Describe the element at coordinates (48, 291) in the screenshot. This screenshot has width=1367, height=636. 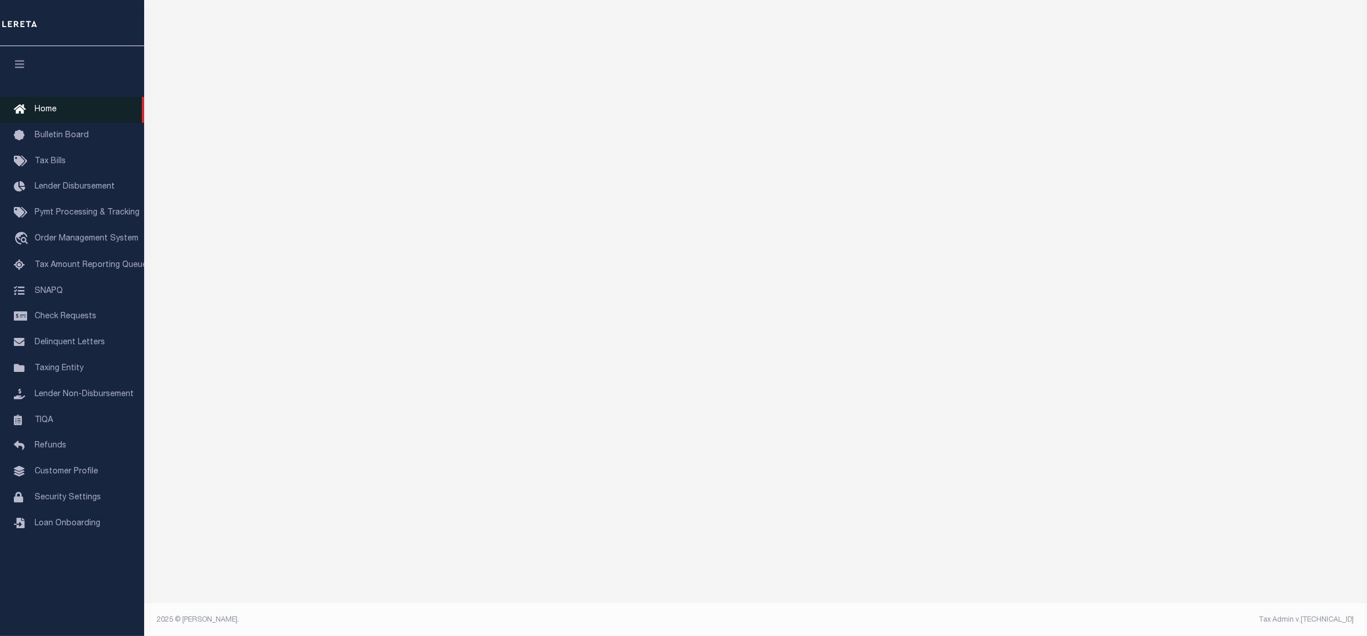
I see `span: SNAPQ` at that location.